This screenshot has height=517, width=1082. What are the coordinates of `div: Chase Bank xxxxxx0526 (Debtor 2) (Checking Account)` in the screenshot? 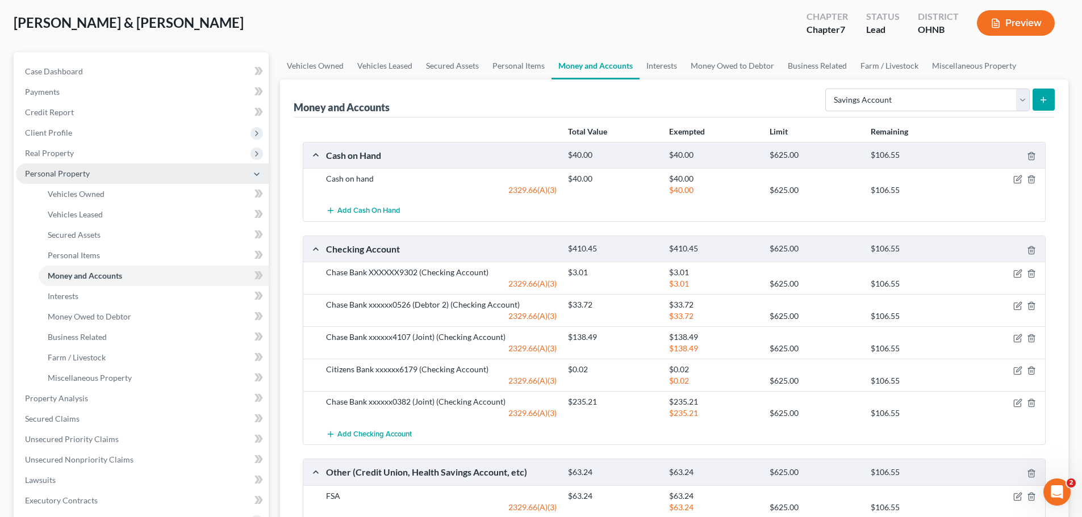 It's located at (441, 305).